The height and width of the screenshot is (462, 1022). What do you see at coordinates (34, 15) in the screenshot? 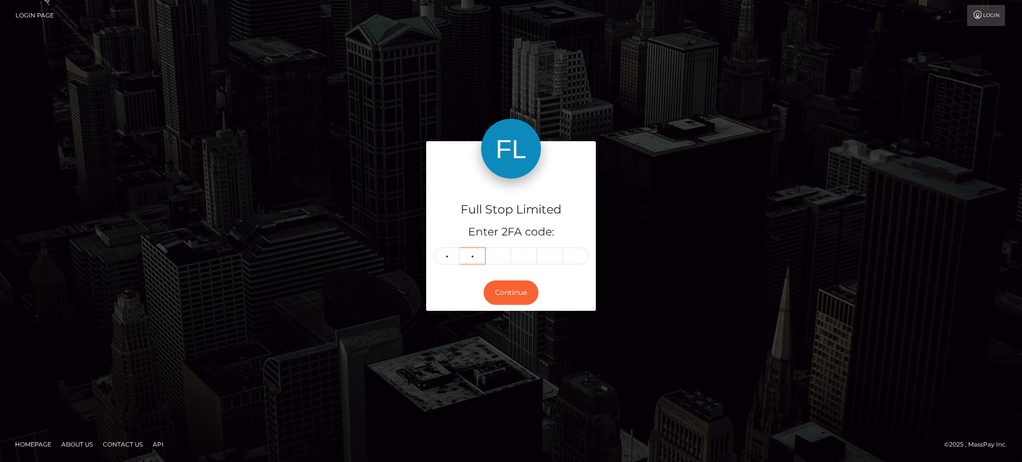
I see `a: Login Page` at bounding box center [34, 15].